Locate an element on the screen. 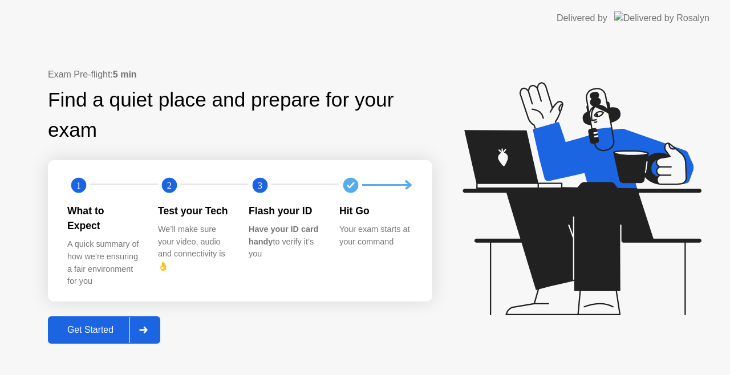 This screenshot has width=730, height=375. text: 3 is located at coordinates (260, 185).